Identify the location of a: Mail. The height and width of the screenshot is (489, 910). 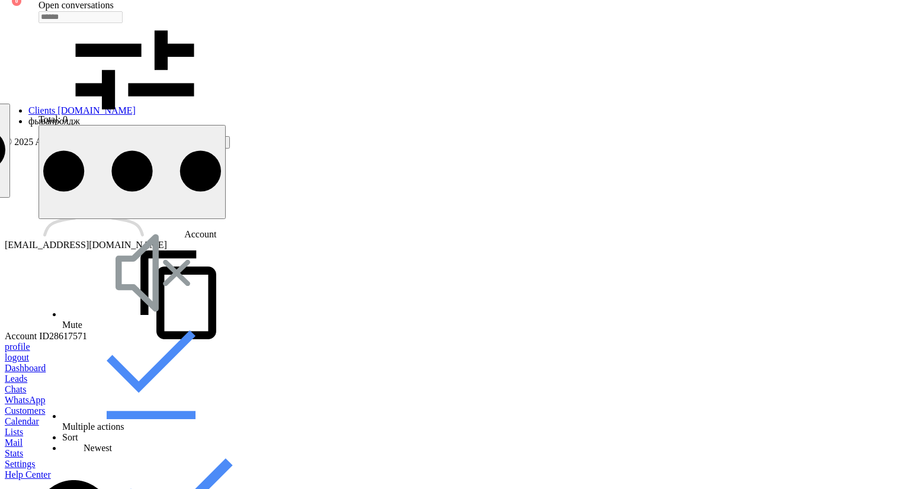
(455, 443).